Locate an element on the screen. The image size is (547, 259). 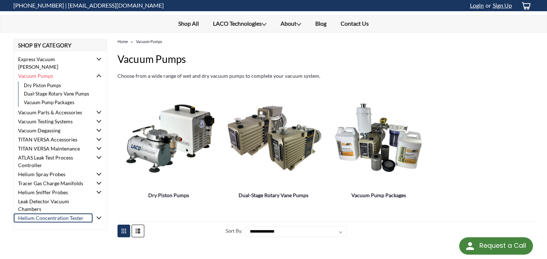
a: Blog is located at coordinates (321, 24).